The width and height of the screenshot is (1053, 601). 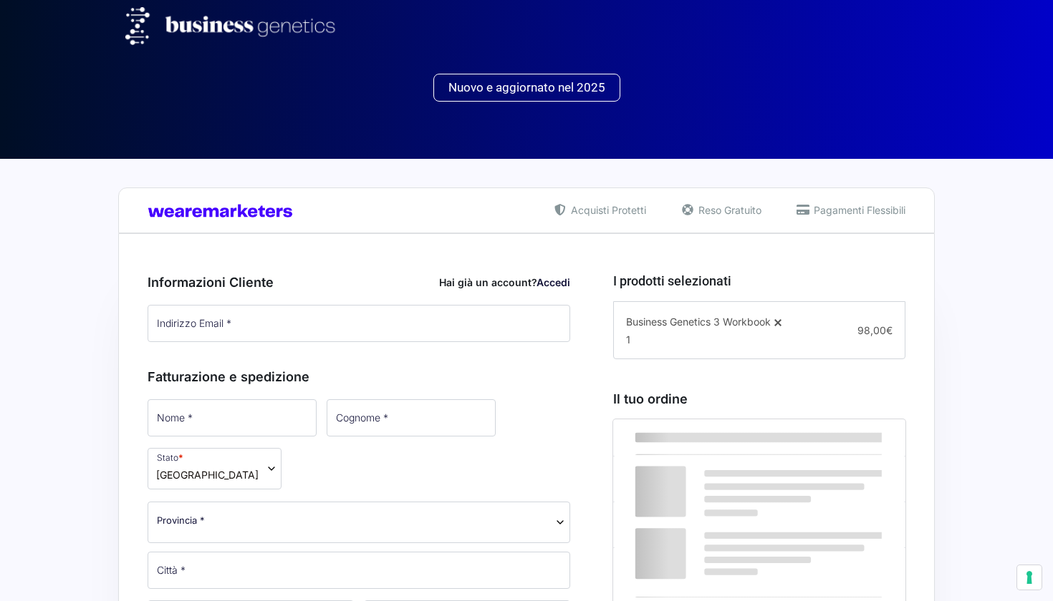 What do you see at coordinates (232, 418) in the screenshot?
I see `input: Nome *` at bounding box center [232, 418].